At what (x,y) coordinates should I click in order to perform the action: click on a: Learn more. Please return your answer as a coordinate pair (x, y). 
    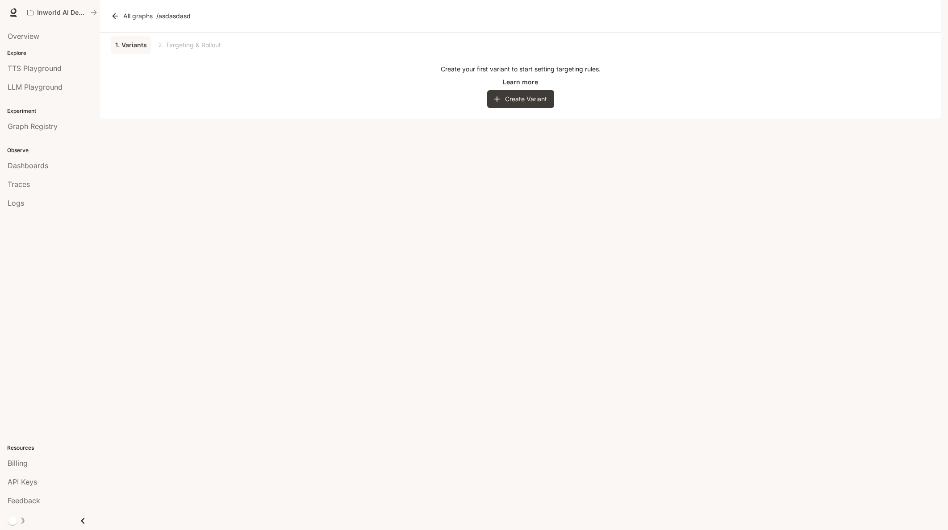
    Looking at the image, I should click on (520, 82).